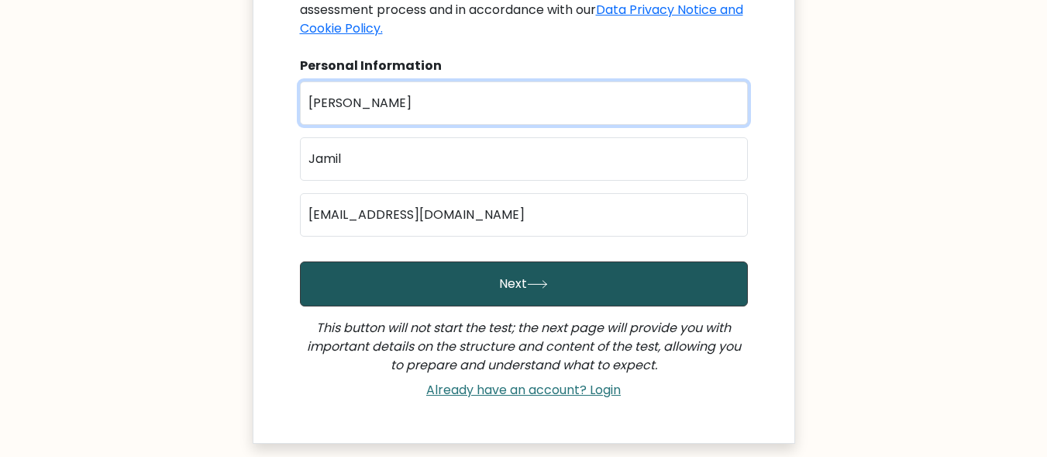 Image resolution: width=1047 pixels, height=457 pixels. What do you see at coordinates (524, 66) in the screenshot?
I see `div: Personal Information` at bounding box center [524, 66].